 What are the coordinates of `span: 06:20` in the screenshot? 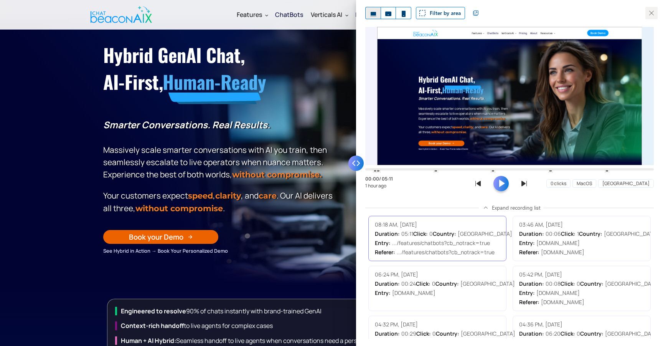 It's located at (553, 333).